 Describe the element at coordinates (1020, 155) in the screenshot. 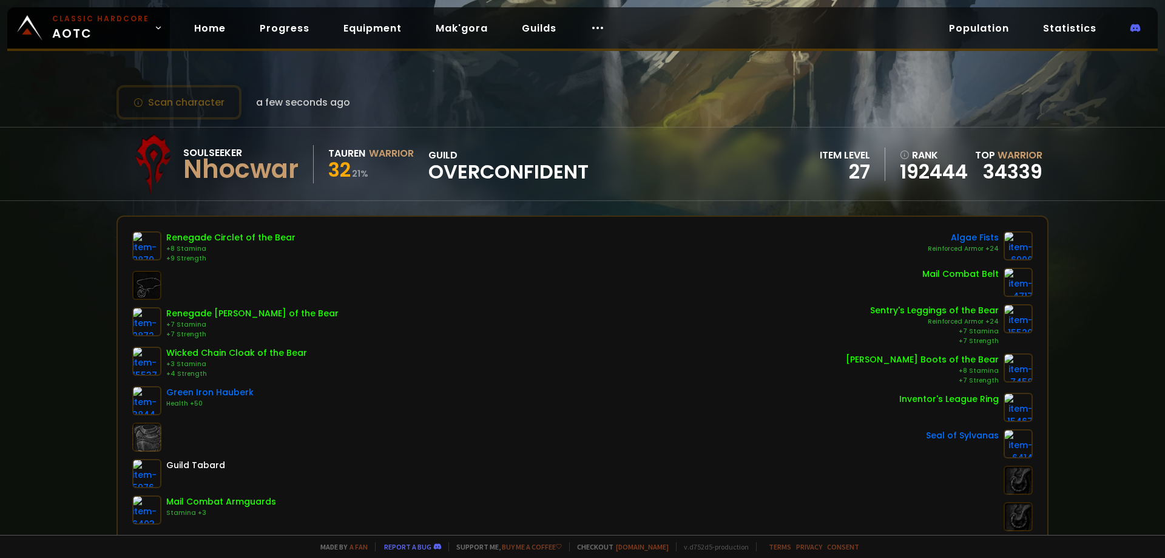

I see `span: Warrior` at that location.